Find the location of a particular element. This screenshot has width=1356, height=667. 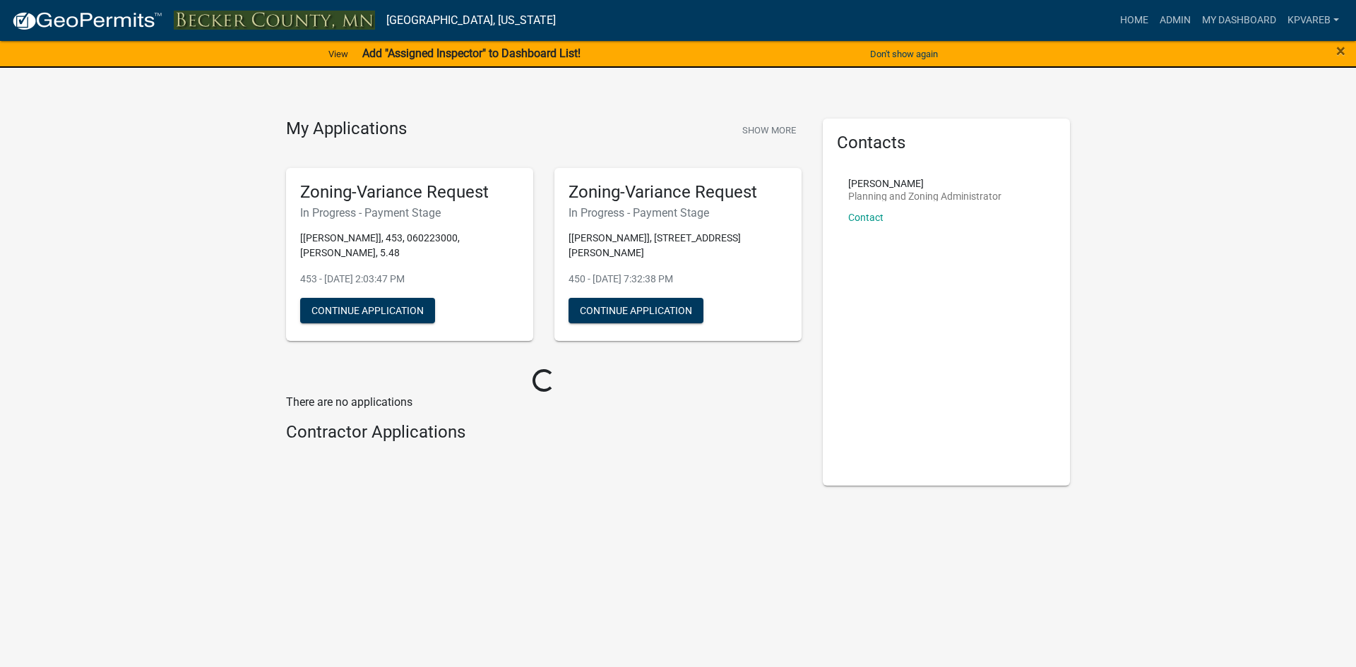

a: Admin is located at coordinates (1175, 20).